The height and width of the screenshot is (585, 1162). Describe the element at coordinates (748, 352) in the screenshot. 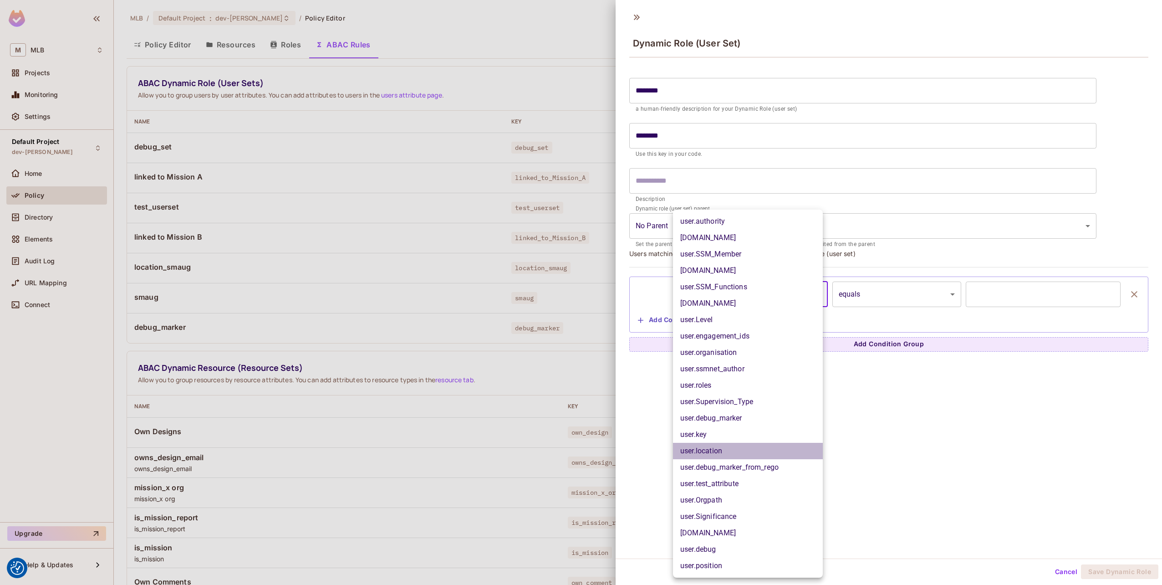

I see `li: user.organisation` at that location.